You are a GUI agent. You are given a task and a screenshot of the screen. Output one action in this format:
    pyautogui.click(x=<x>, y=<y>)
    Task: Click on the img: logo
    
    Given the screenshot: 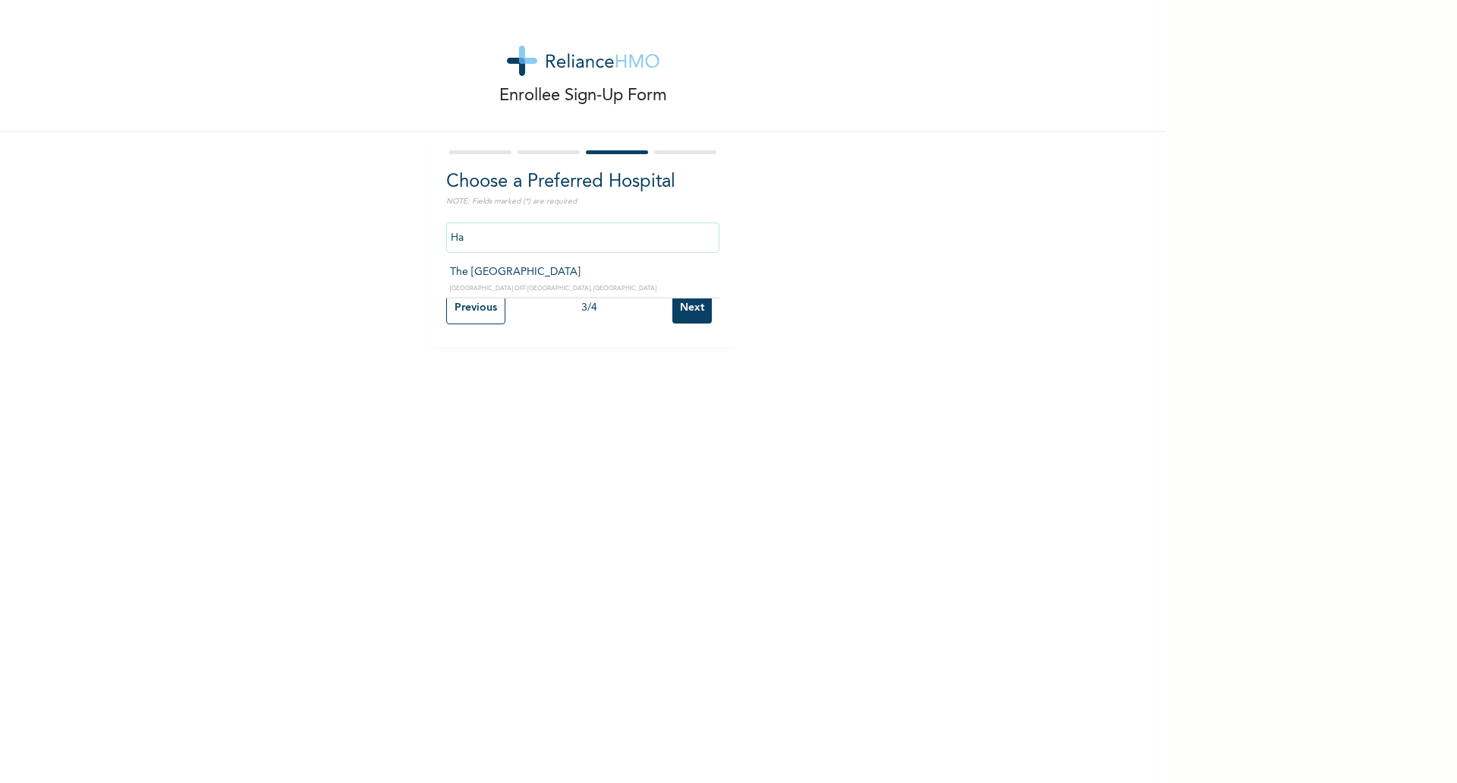 What is the action you would take?
    pyautogui.click(x=583, y=61)
    